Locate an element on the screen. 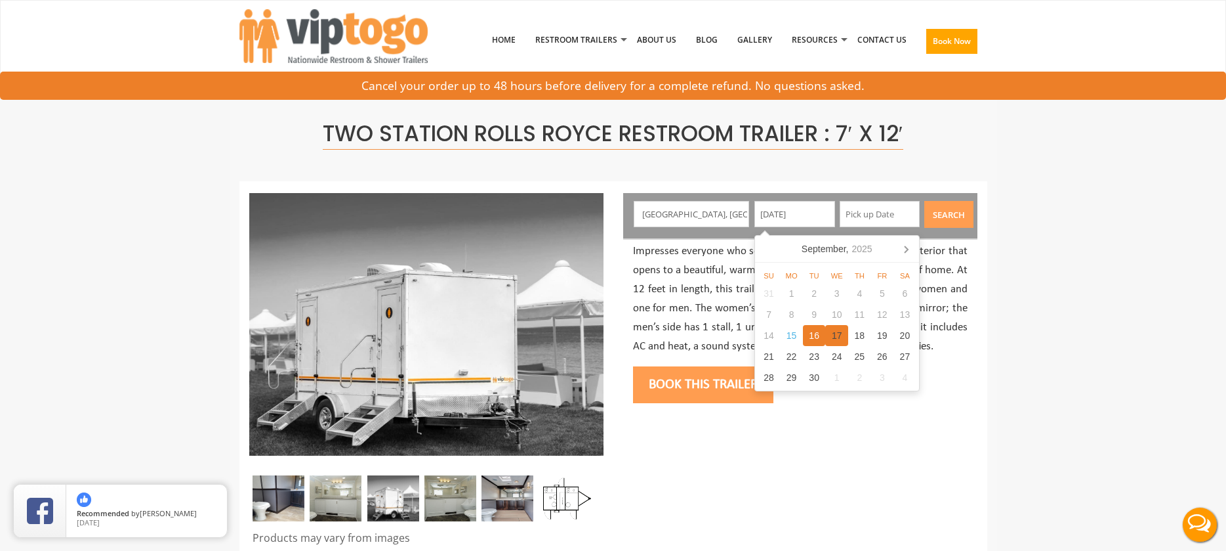 The image size is (1226, 551). a: Restroom Trailers is located at coordinates (576, 40).